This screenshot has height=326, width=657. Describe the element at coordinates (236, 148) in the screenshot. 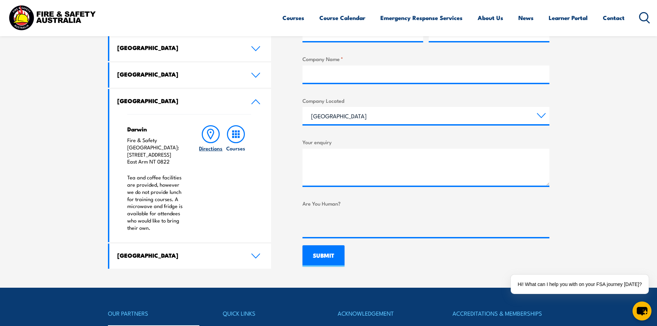

I see `h6: Courses` at that location.